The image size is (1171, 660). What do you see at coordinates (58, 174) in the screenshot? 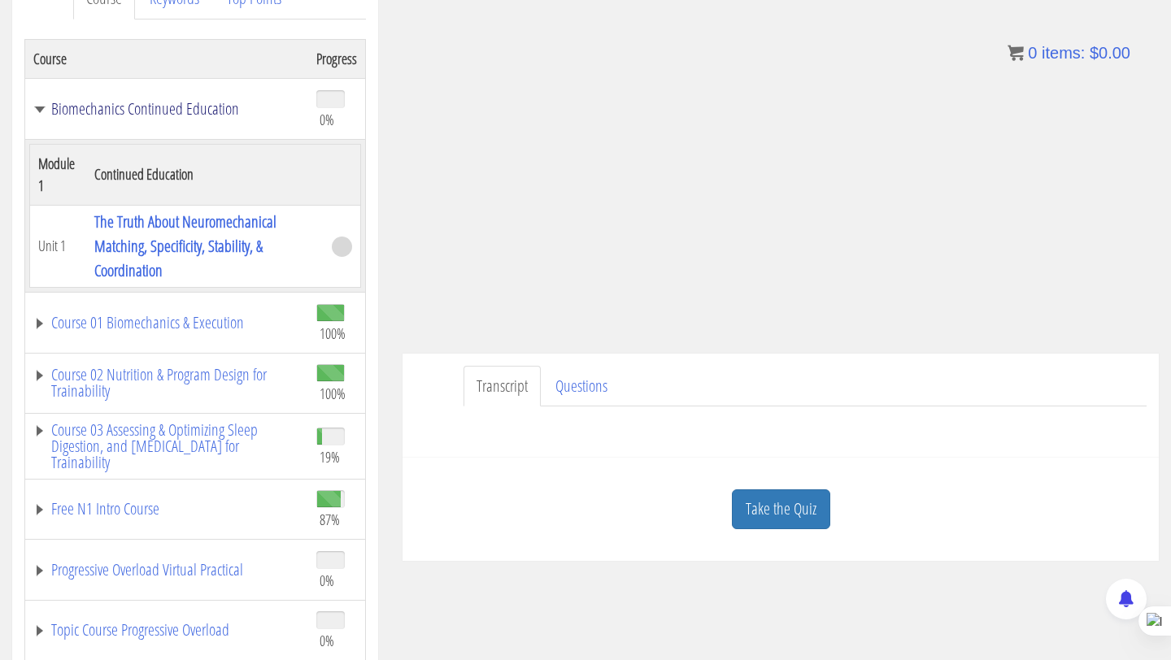
I see `th: Module 1` at bounding box center [58, 174].